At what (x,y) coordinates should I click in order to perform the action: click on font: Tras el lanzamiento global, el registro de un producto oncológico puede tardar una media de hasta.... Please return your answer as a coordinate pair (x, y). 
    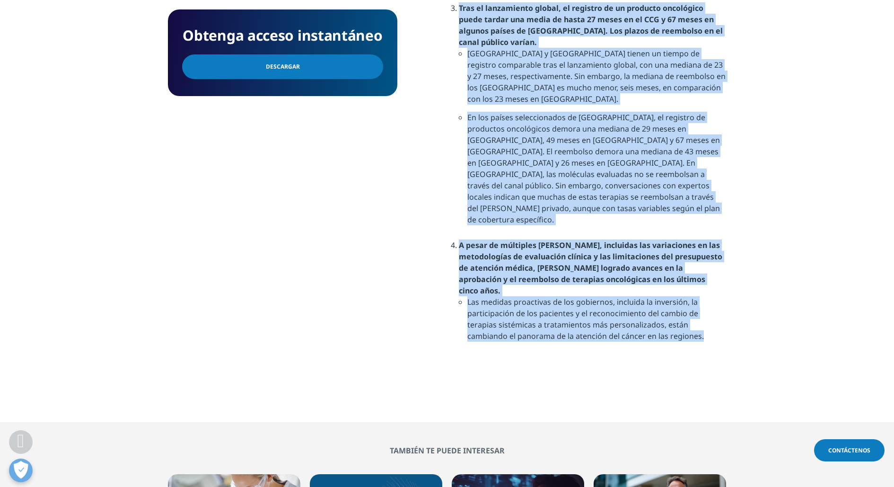
    Looking at the image, I should click on (591, 25).